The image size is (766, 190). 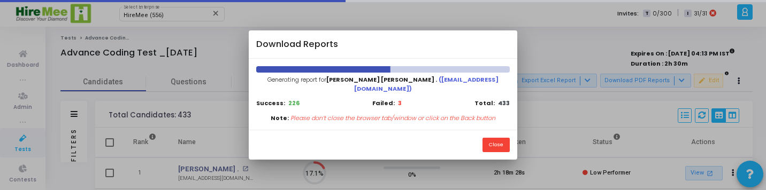 I want to click on b: 3, so click(x=400, y=103).